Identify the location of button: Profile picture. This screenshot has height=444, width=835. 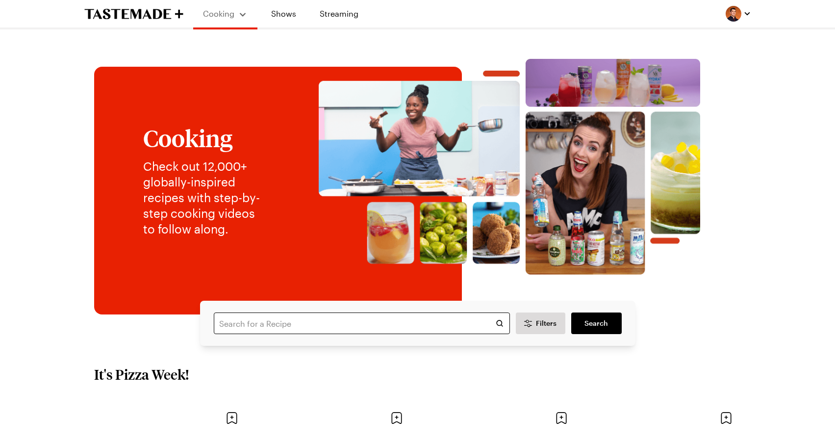
(739, 14).